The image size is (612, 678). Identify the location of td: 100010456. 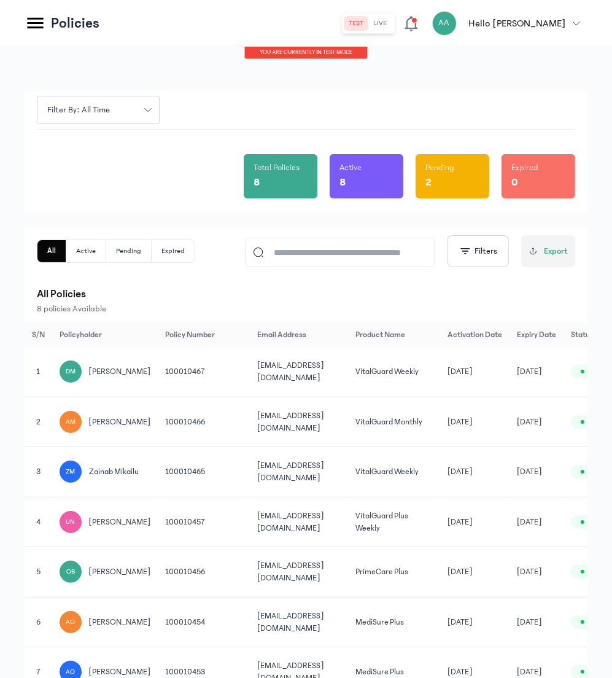
(204, 572).